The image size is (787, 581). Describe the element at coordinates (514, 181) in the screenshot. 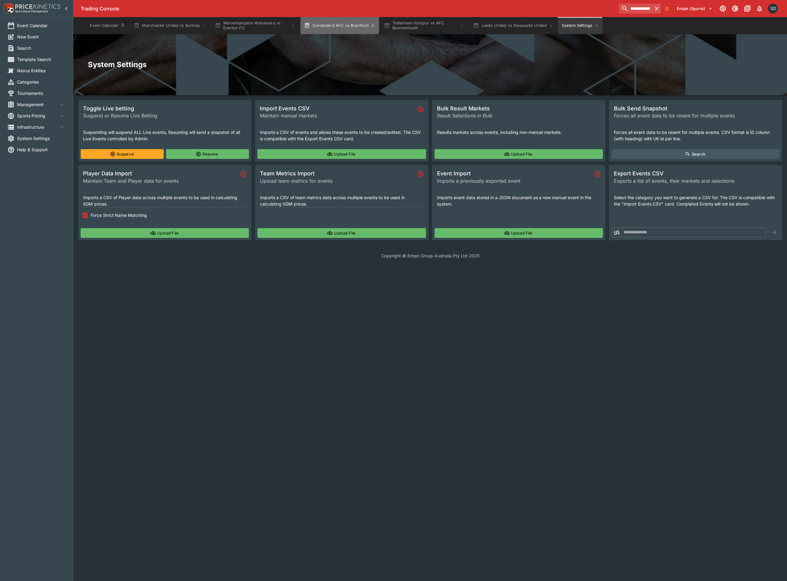

I see `span: Imports a previously exported event` at that location.